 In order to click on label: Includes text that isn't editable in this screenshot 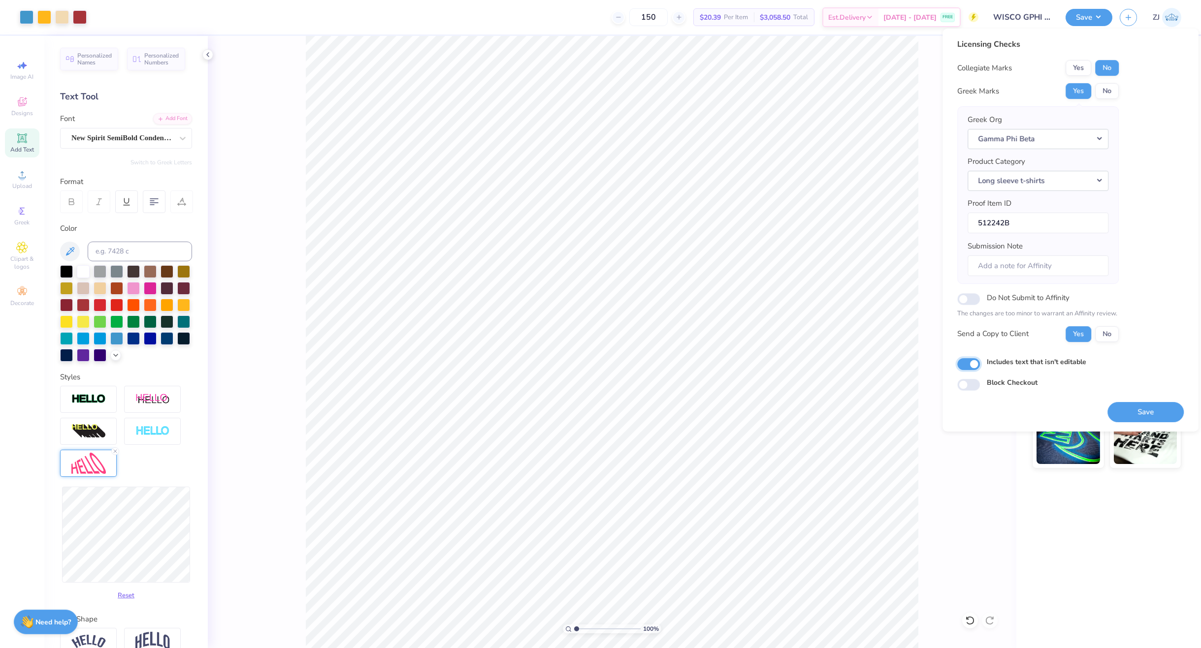, I will do `click(1036, 362)`.